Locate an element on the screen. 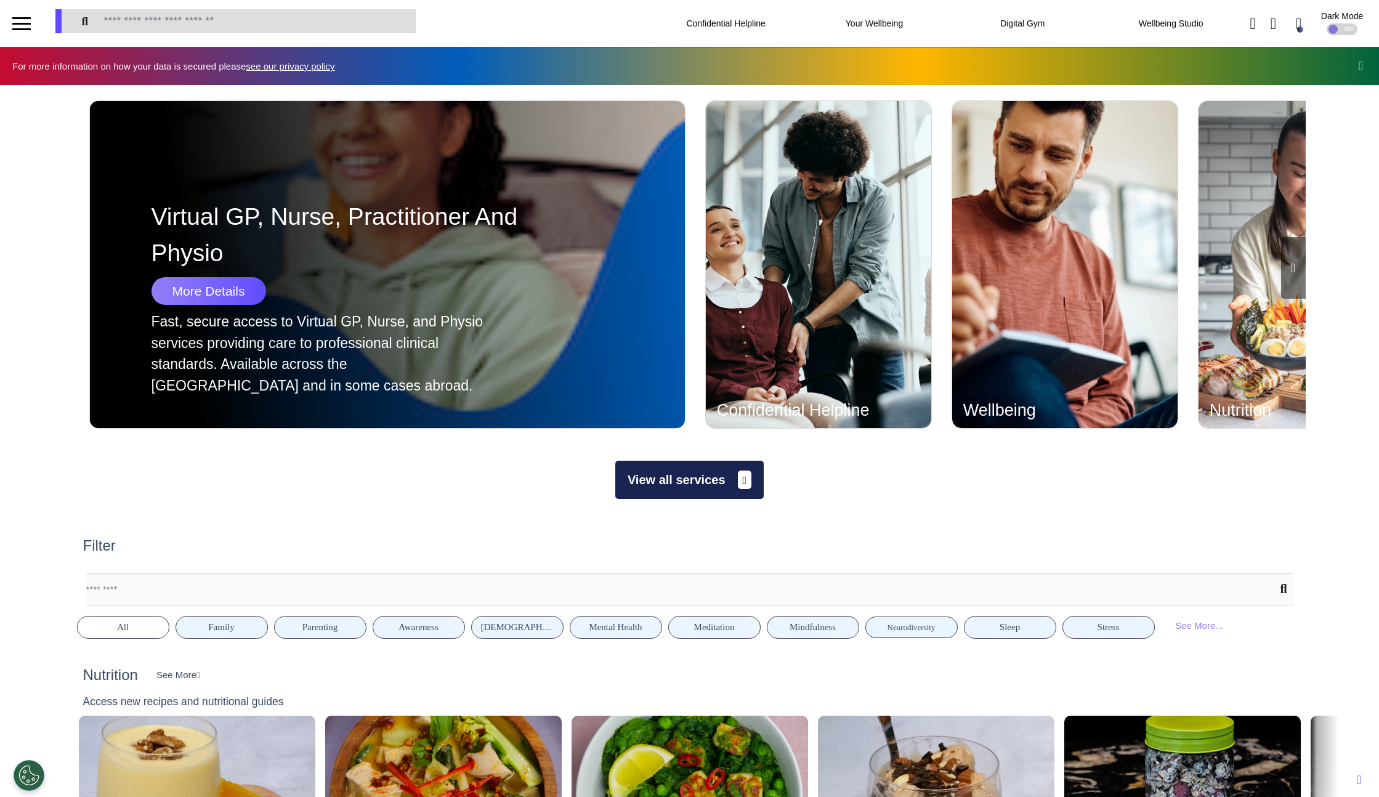 The width and height of the screenshot is (1379, 797). h2: Filter is located at coordinates (99, 546).